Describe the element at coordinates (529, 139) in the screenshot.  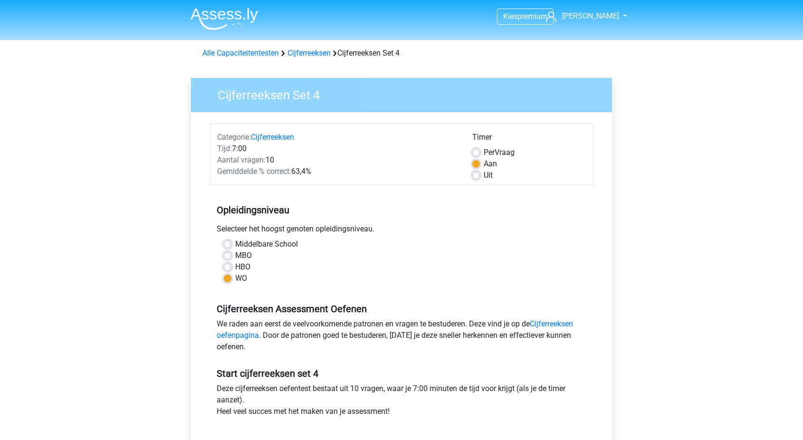
I see `div: Timer` at that location.